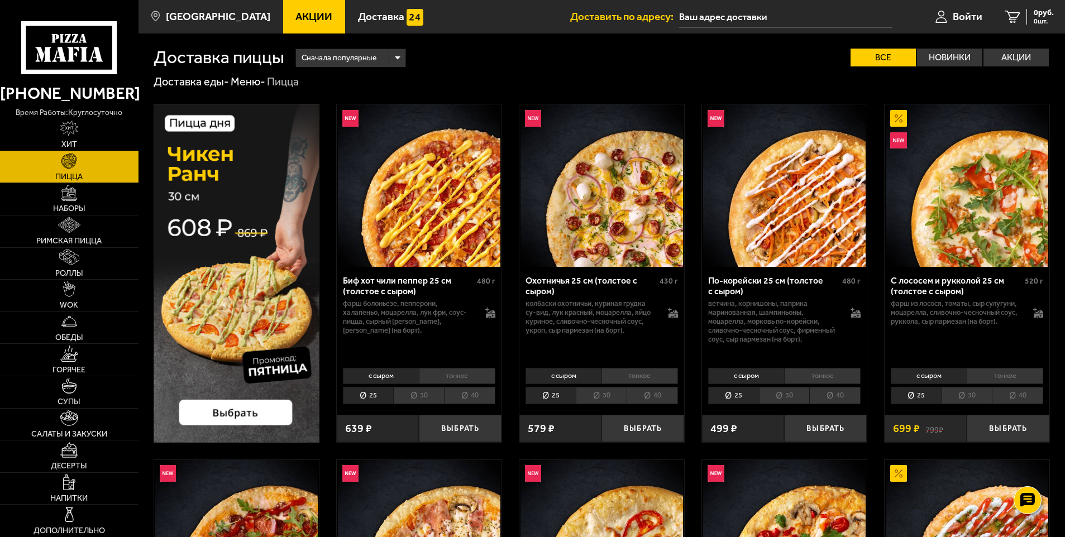  Describe the element at coordinates (784, 185) in the screenshot. I see `img: По-корейски 25 см (толстое с сыром)` at that location.